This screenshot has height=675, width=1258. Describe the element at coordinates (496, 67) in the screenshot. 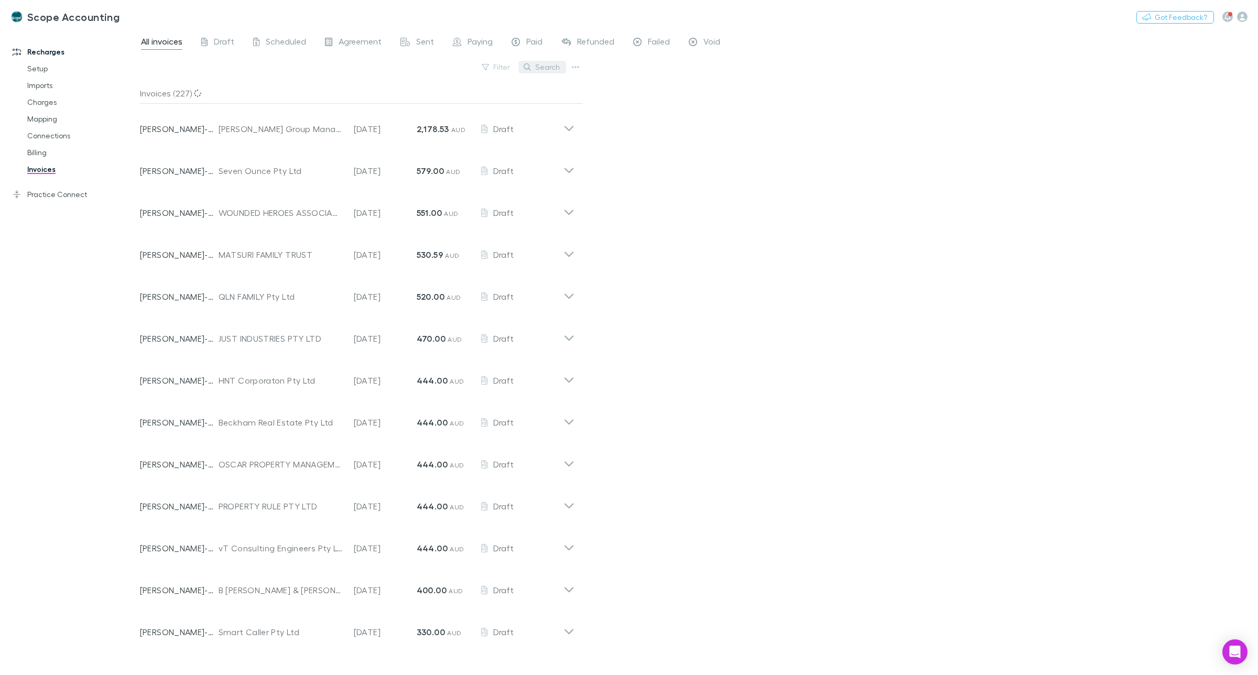

I see `button: Filter` at that location.